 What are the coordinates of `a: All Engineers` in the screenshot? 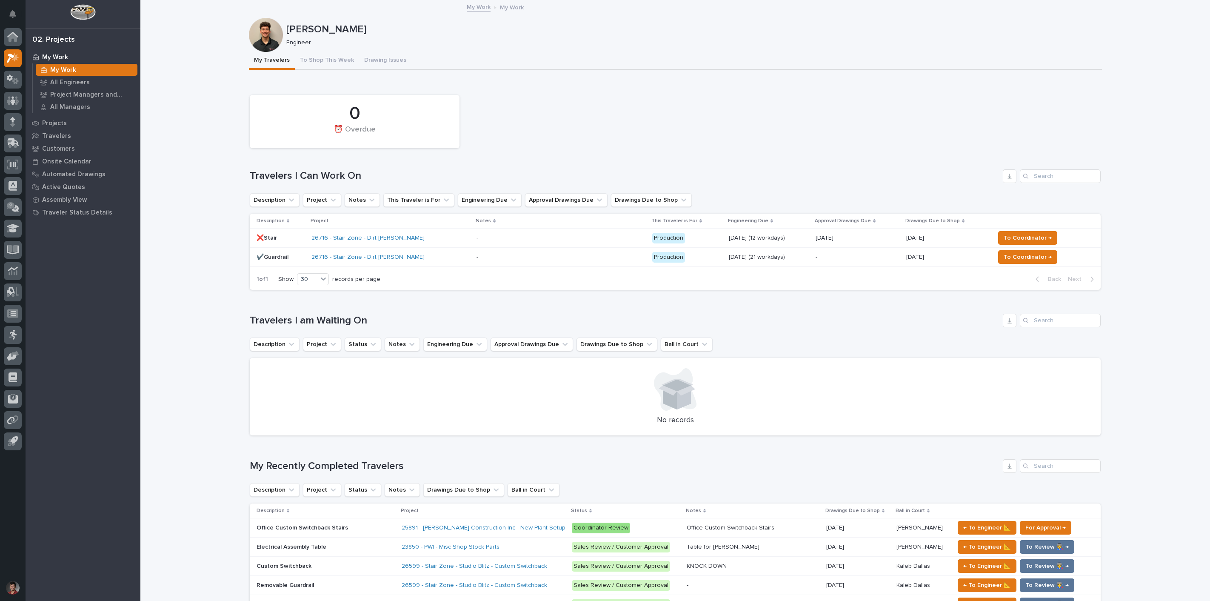 It's located at (86, 82).